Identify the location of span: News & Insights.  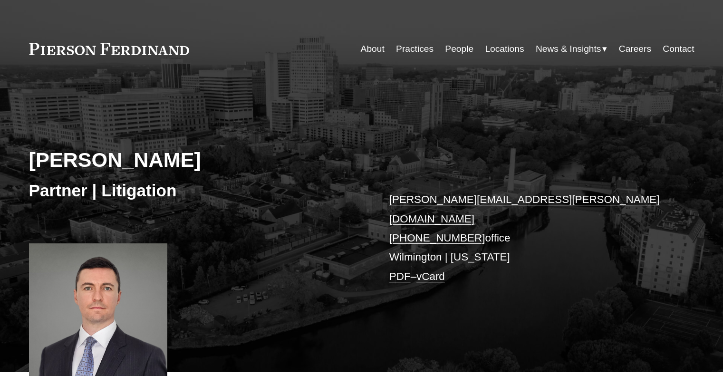
(569, 49).